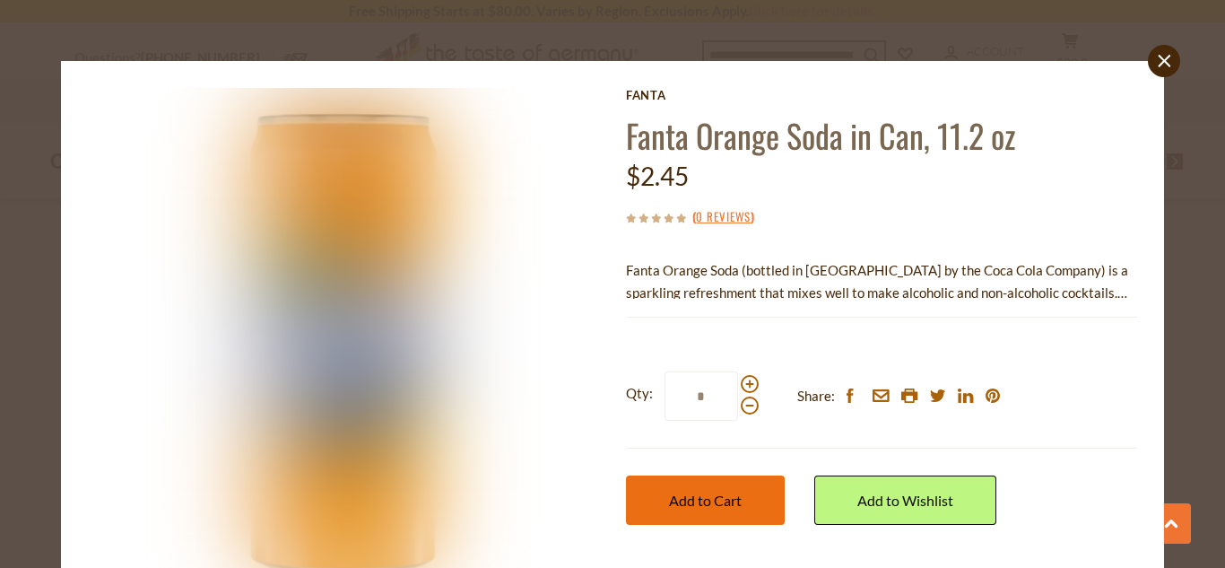 The height and width of the screenshot is (568, 1225). I want to click on strong: Qty:, so click(639, 393).